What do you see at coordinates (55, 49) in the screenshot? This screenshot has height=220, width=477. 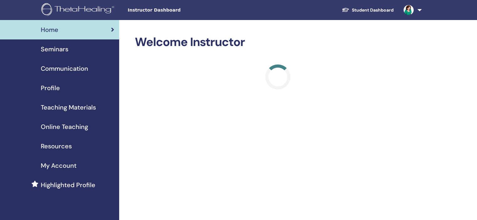 I see `span: Seminars` at bounding box center [55, 49].